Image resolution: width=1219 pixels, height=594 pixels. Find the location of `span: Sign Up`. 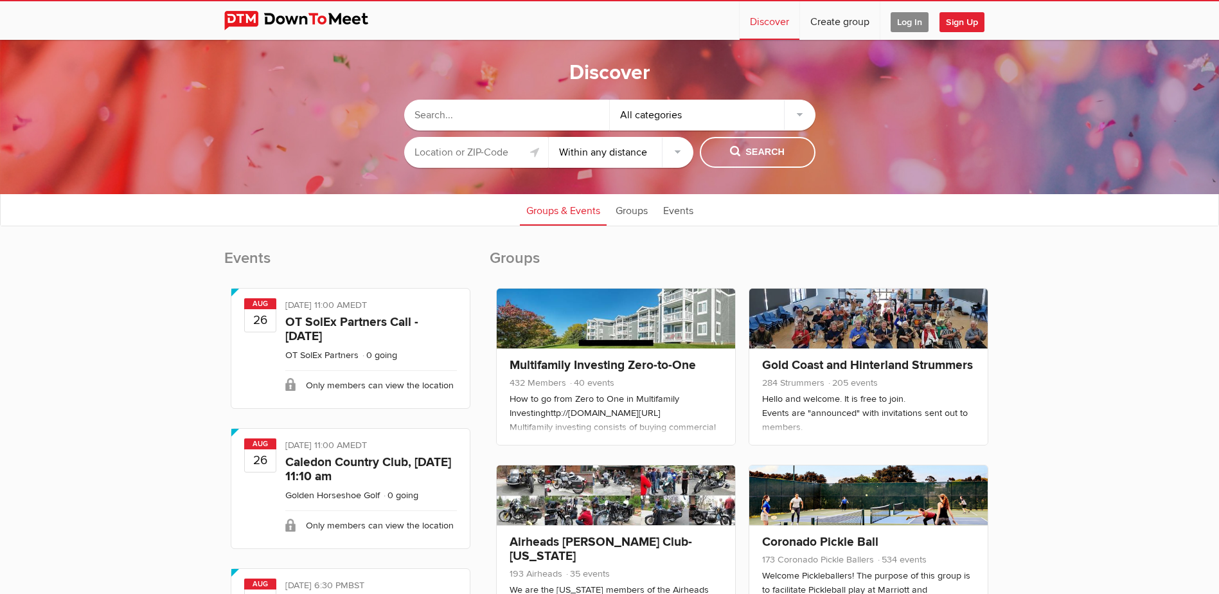

span: Sign Up is located at coordinates (962, 22).